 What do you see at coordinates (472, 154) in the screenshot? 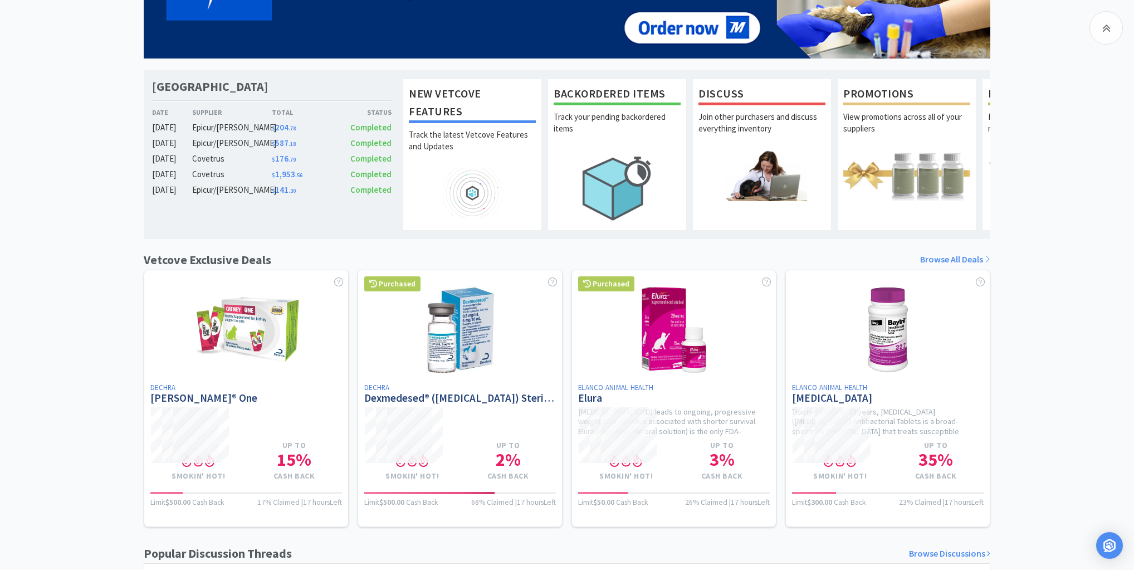
I see `a: New Vetcove FeaturesTrack the latest Vetcove Features and Updates` at bounding box center [472, 154].